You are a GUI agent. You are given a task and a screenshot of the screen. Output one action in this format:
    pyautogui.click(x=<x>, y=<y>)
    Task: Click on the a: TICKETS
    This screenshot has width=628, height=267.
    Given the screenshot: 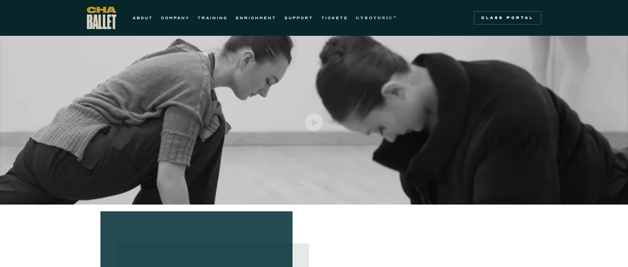 What is the action you would take?
    pyautogui.click(x=334, y=18)
    